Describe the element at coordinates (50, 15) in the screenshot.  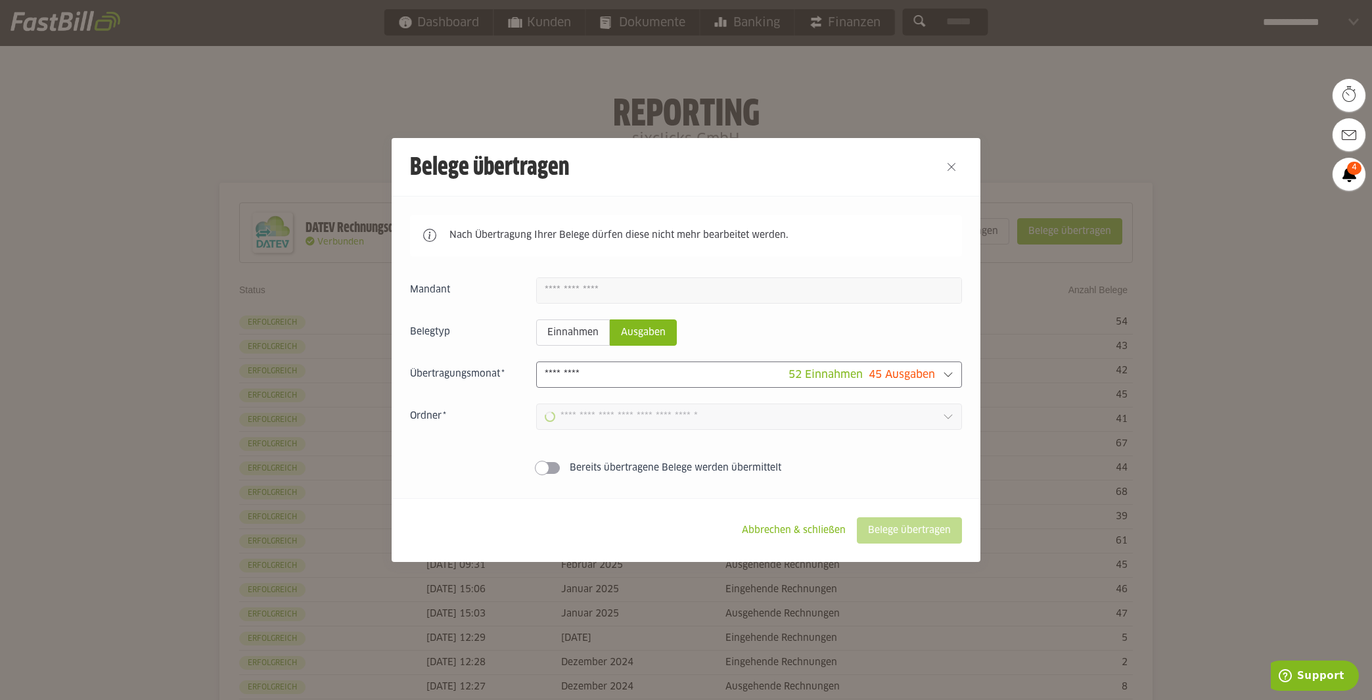
I see `span: Support` at that location.